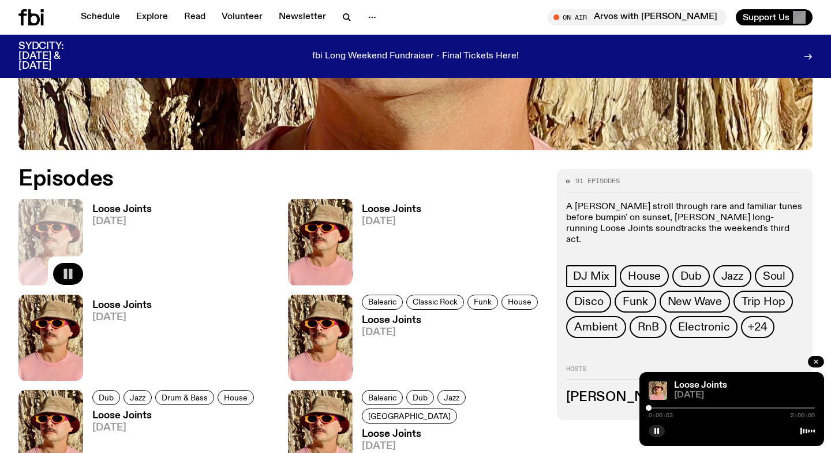 This screenshot has width=831, height=453. What do you see at coordinates (704, 327) in the screenshot?
I see `a: Electronic` at bounding box center [704, 327].